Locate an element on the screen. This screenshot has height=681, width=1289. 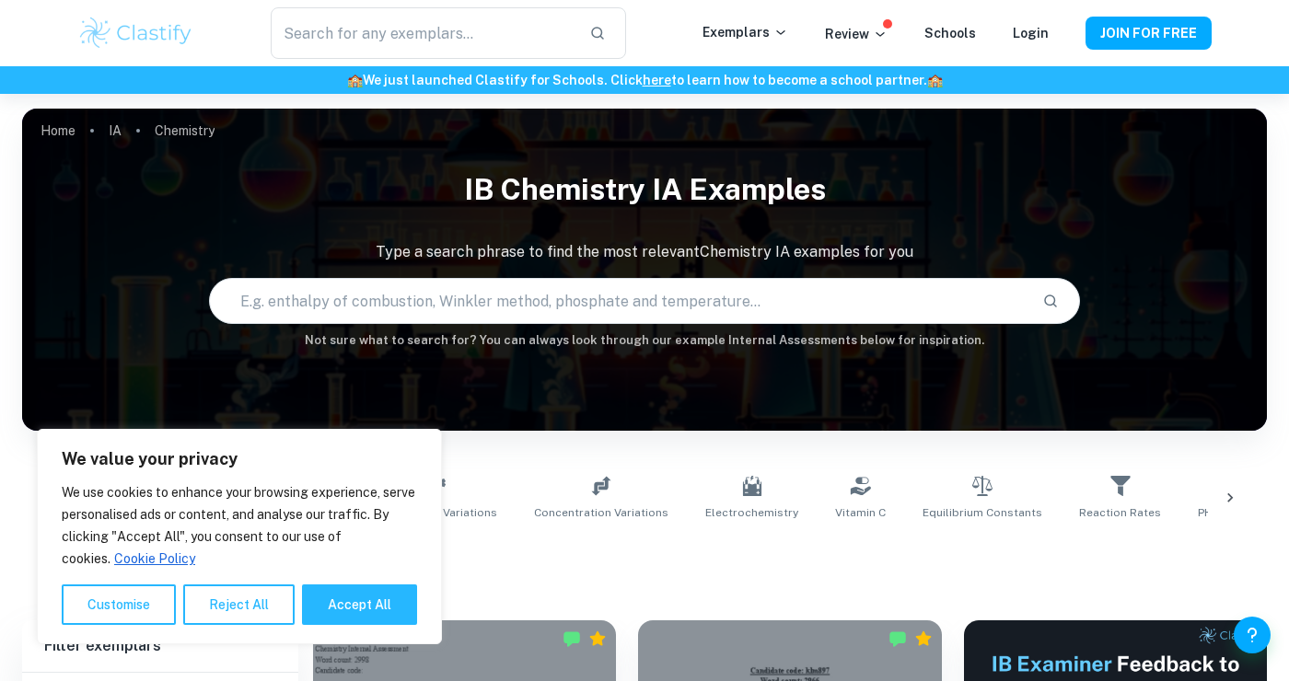
p: We value your privacy is located at coordinates (239, 459).